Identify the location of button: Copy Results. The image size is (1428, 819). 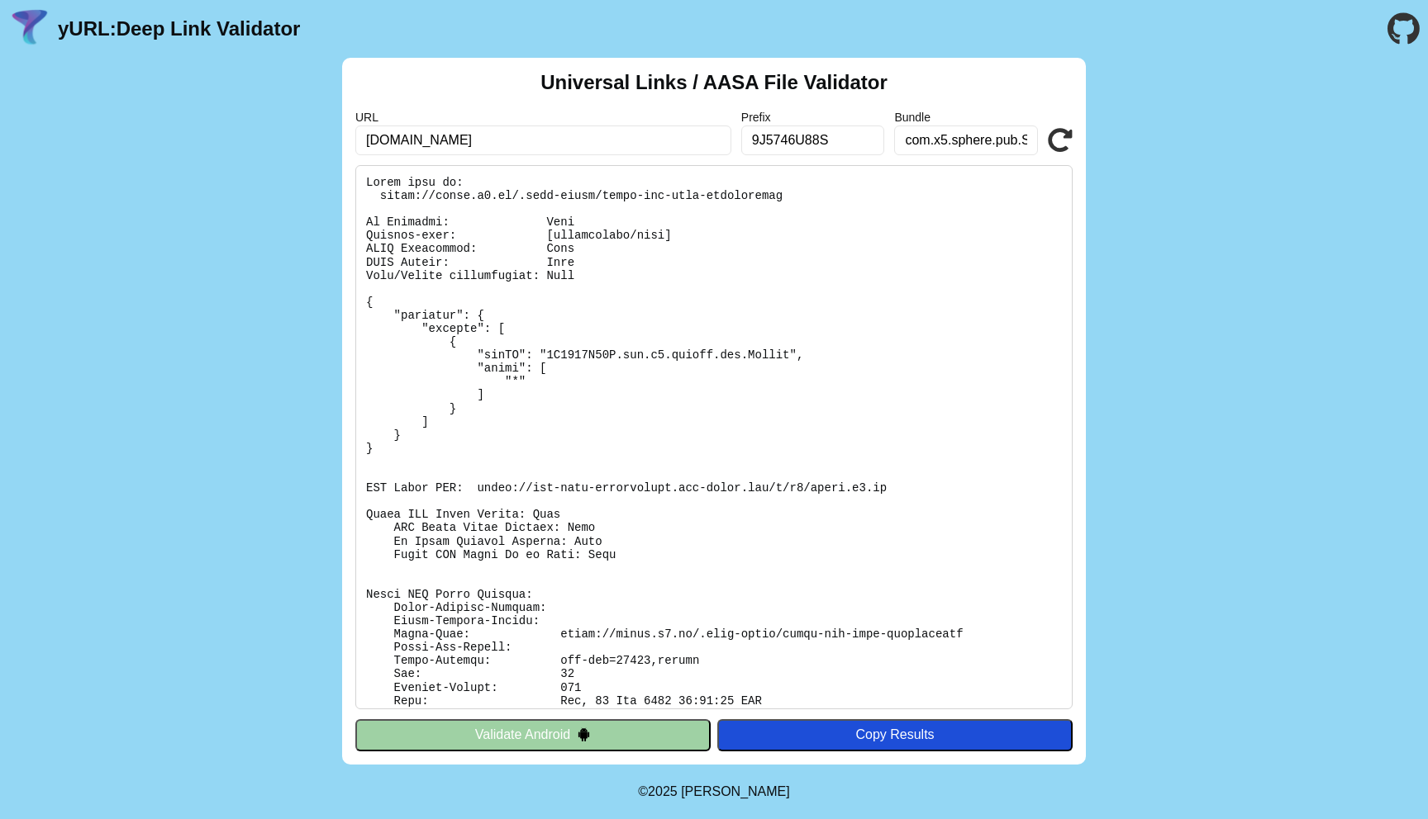
(895, 735).